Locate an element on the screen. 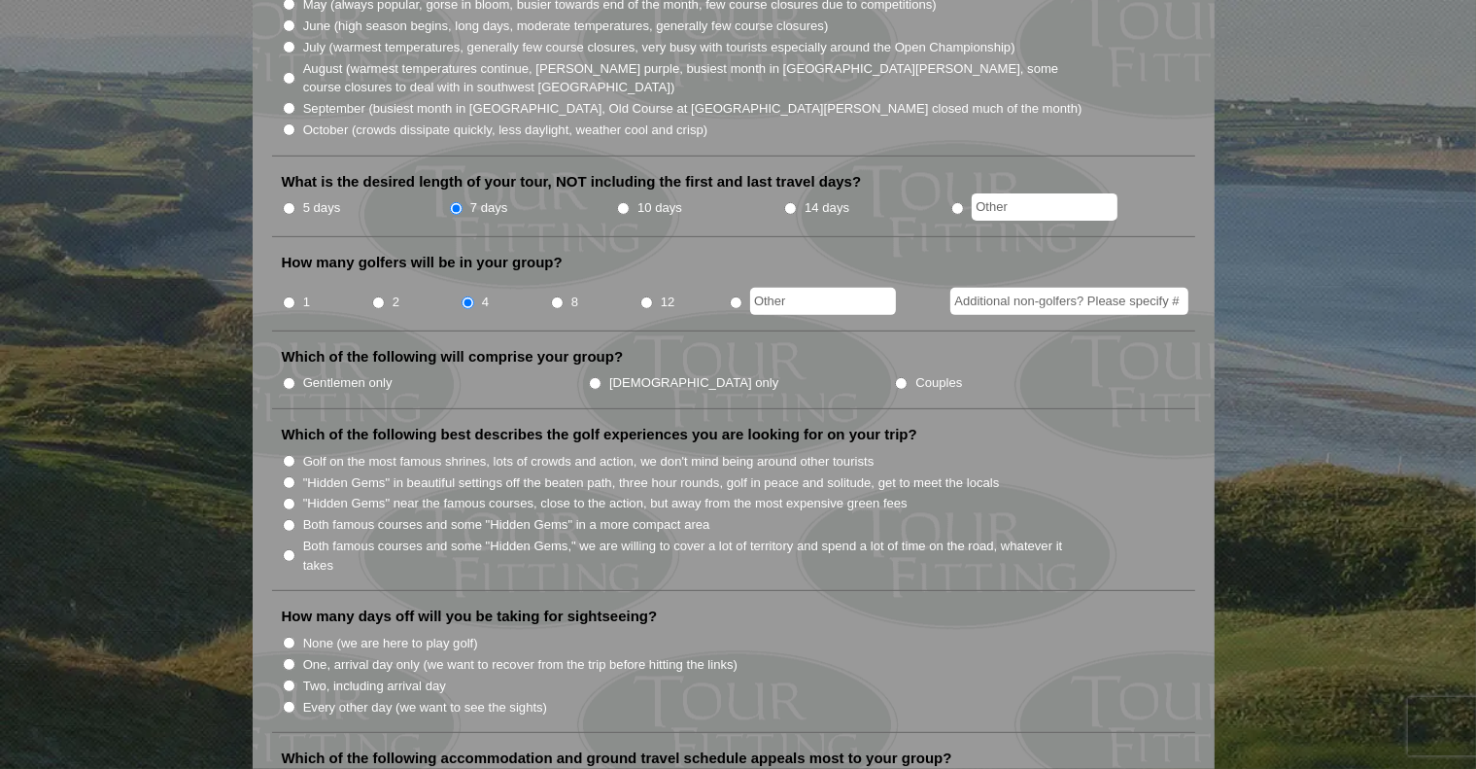 The image size is (1476, 769). label: One, arrival day only (we want to recover from the trip before hitting the links) is located at coordinates (520, 665).